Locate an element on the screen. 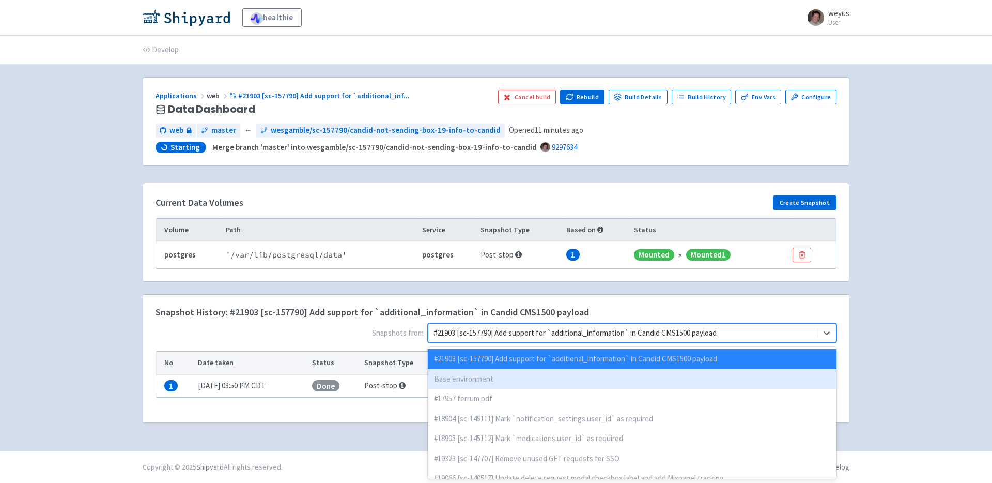  img: Shipyard logo is located at coordinates (186, 18).